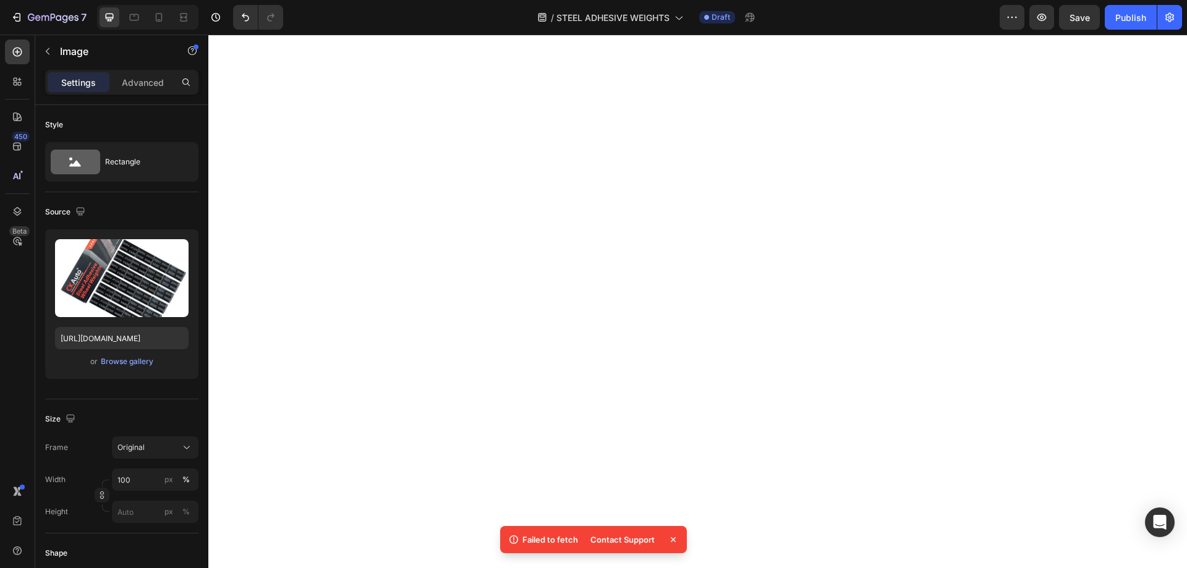  I want to click on div: 450, so click(20, 137).